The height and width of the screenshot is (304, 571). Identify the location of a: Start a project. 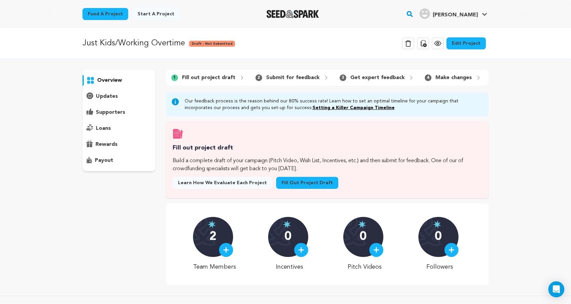
(156, 14).